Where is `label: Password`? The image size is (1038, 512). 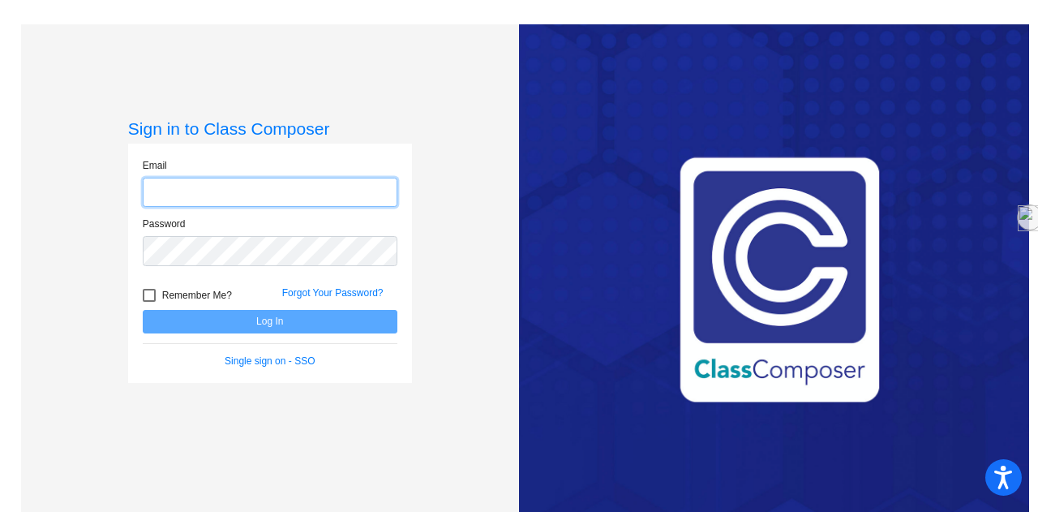 label: Password is located at coordinates (164, 224).